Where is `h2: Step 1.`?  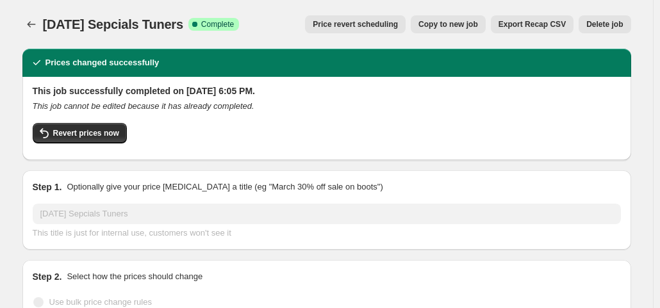 h2: Step 1. is located at coordinates (47, 187).